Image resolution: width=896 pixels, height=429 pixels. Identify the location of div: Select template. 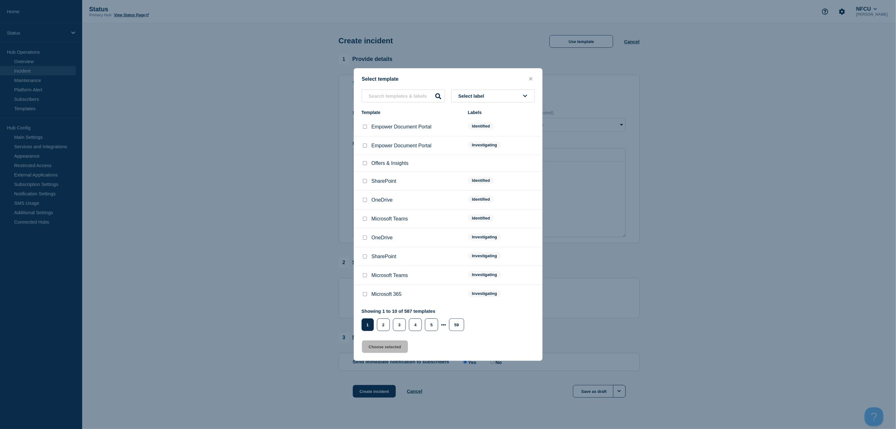
(448, 79).